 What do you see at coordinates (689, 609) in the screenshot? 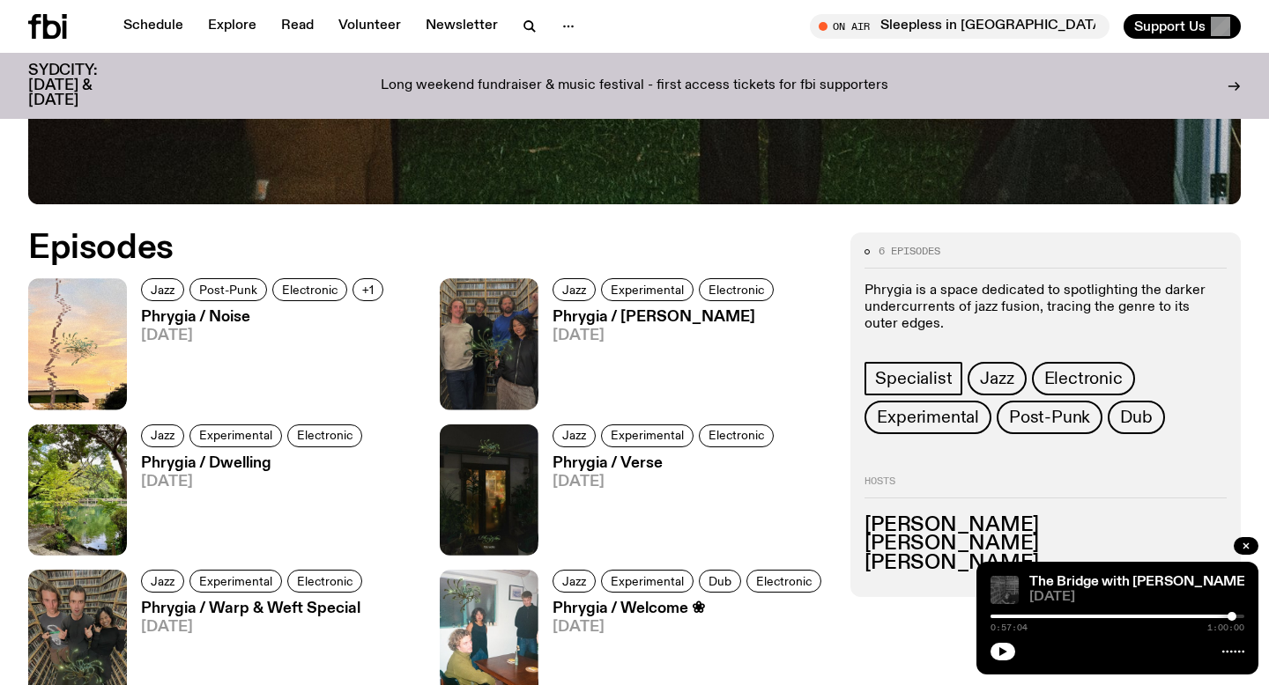
I see `h3: Phrygia / Welcome ❀` at bounding box center [689, 609].